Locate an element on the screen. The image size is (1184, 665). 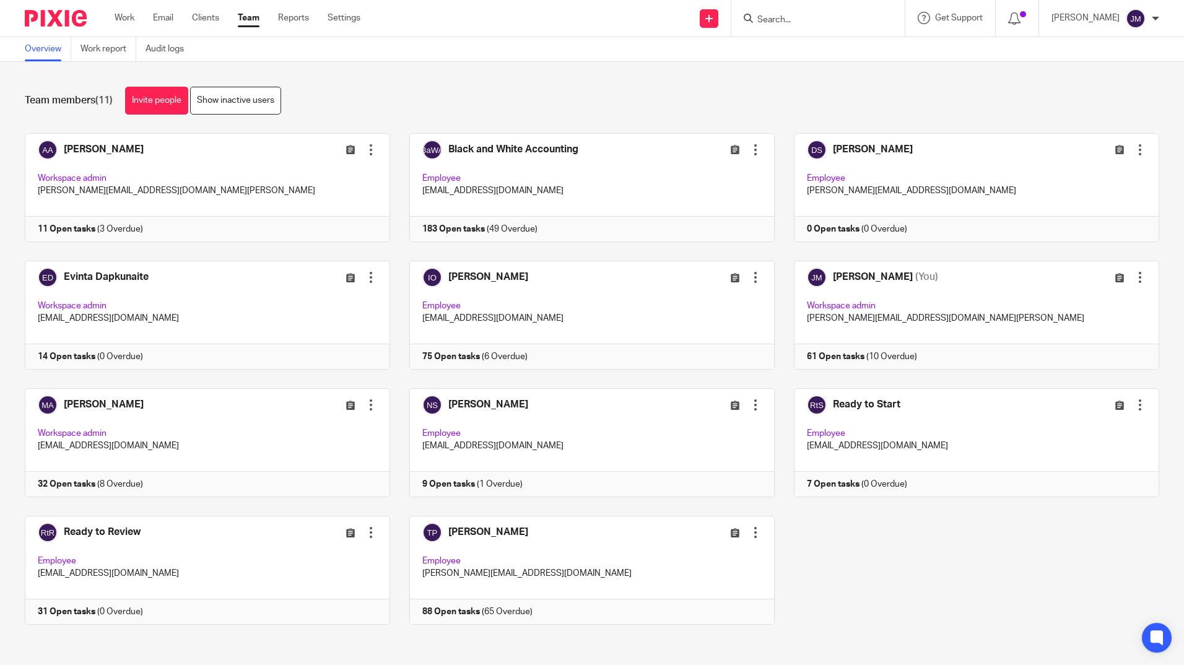
a: Clients is located at coordinates (206, 18).